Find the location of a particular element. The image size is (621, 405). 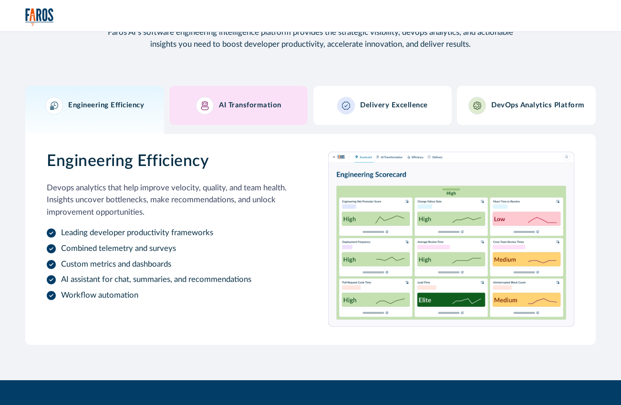

p: Faros AI’s software engineering intelligence platform provides the strategic visibility, devops a... is located at coordinates (310, 38).